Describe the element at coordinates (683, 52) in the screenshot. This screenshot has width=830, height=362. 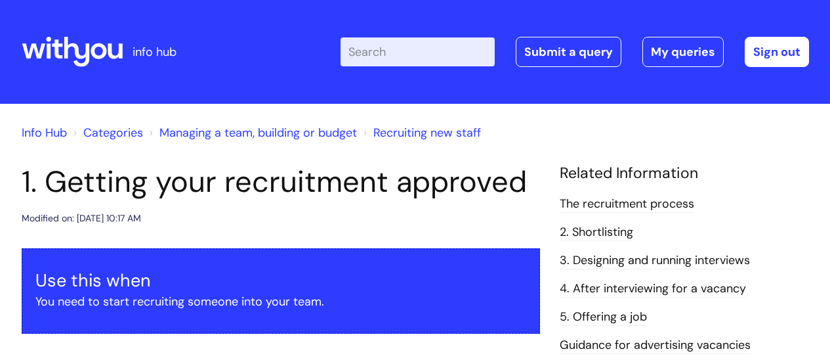
I see `a: My queries` at that location.